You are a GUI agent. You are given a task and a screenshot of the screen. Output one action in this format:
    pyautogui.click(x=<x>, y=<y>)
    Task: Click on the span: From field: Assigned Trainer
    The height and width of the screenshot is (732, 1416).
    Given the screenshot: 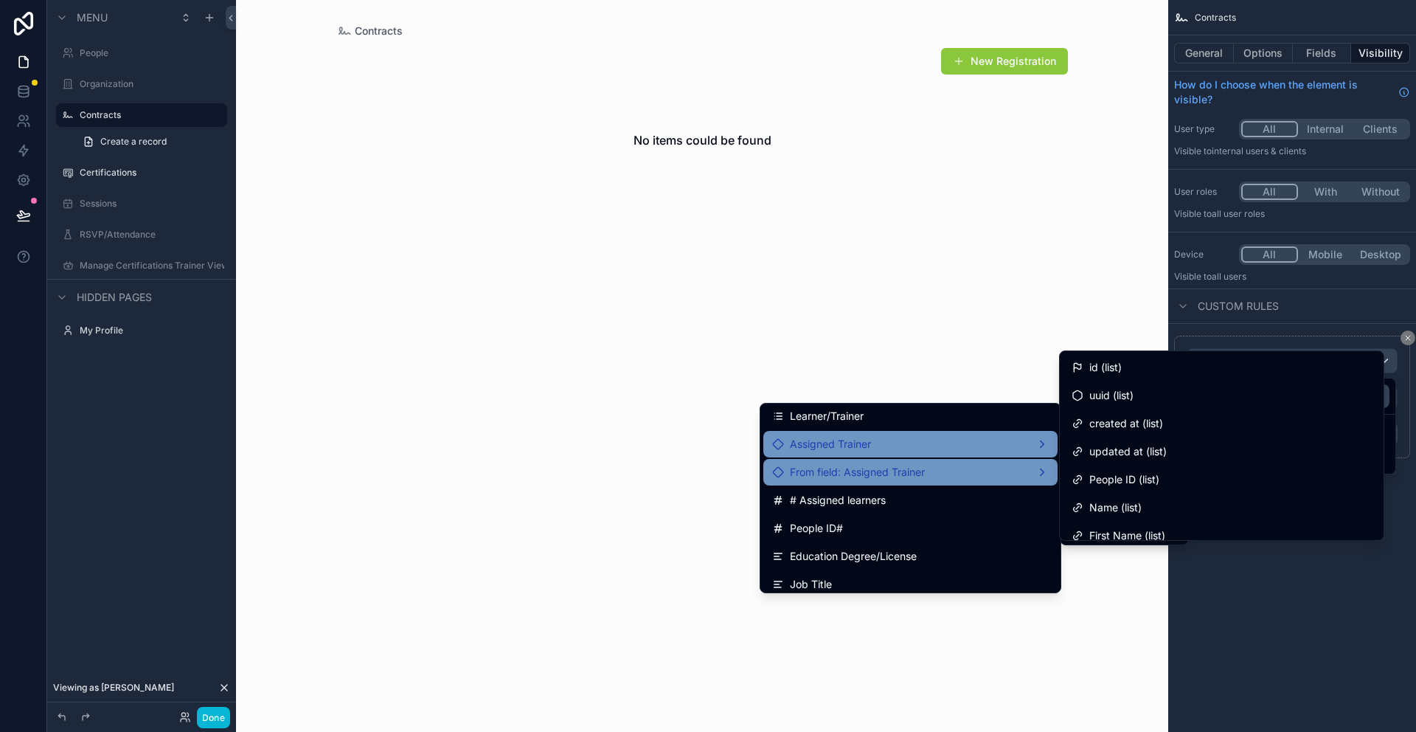 What is the action you would take?
    pyautogui.click(x=857, y=472)
    